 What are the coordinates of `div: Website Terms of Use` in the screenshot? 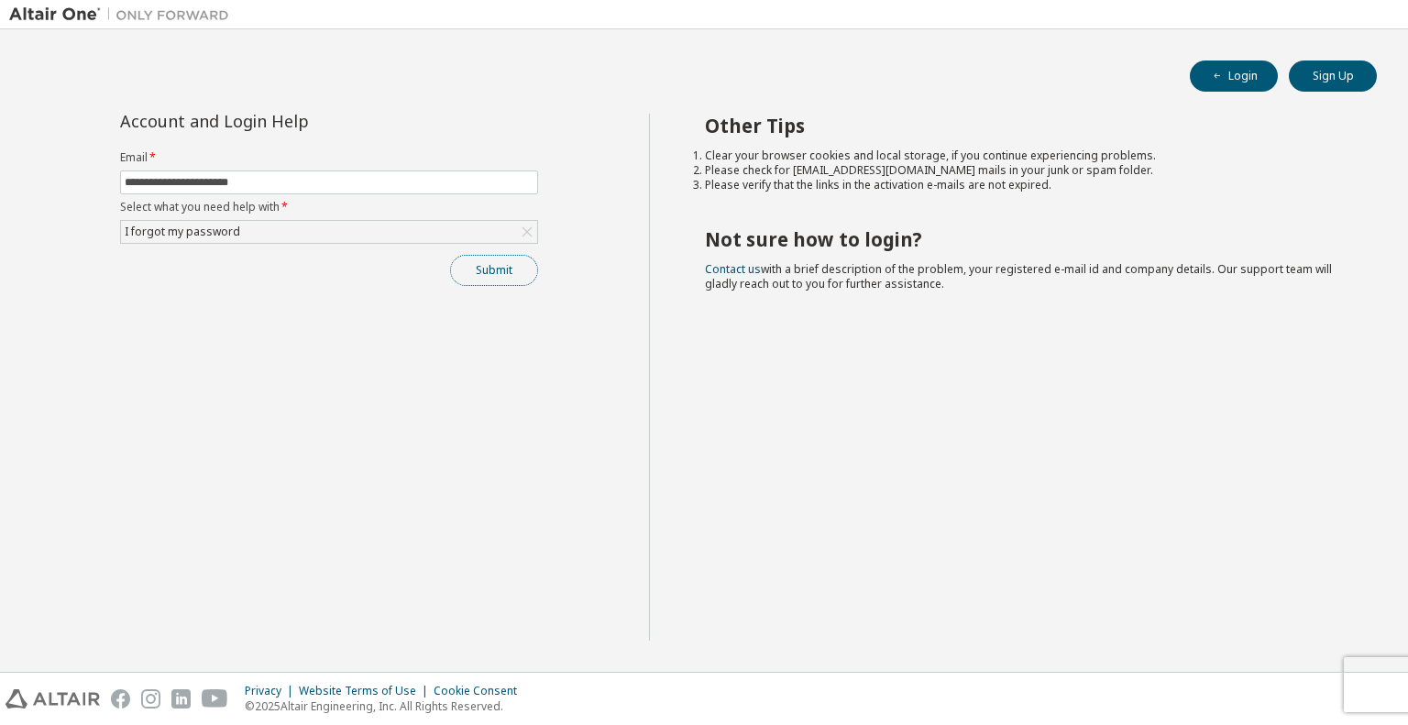 It's located at (366, 691).